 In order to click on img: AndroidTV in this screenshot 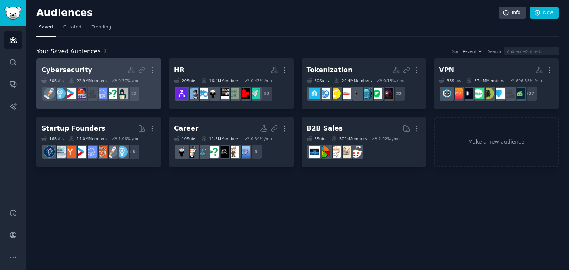, I will do `click(478, 93)`.